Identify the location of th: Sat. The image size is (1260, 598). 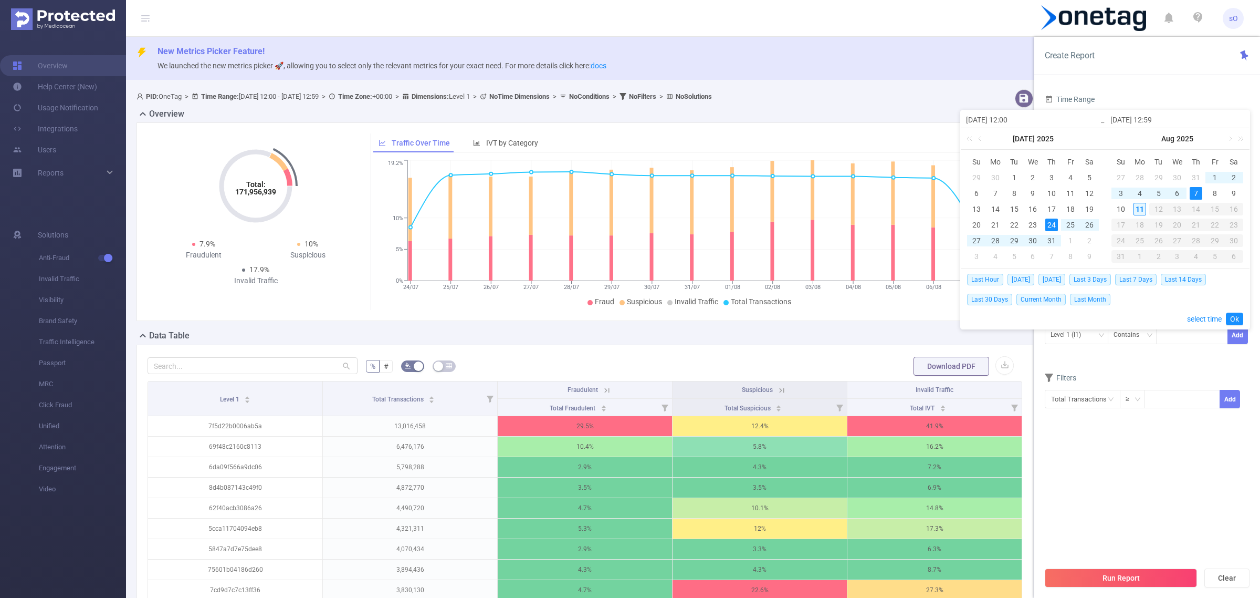
(1234, 162).